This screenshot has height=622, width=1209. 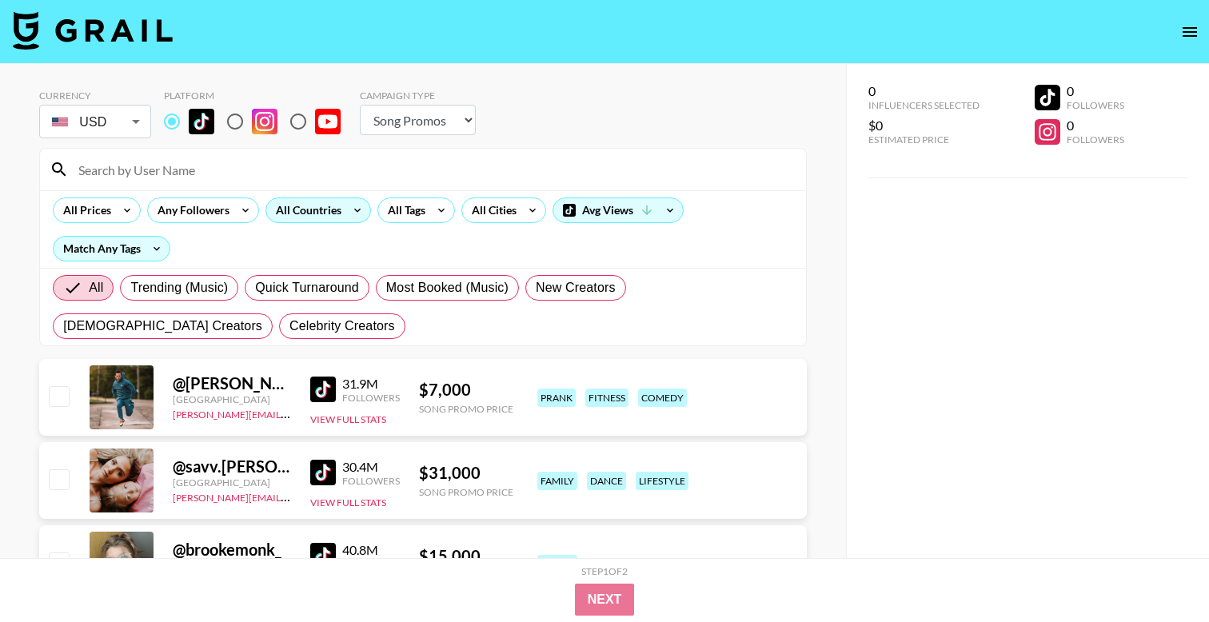 What do you see at coordinates (371, 550) in the screenshot?
I see `div: 40.8M` at bounding box center [371, 550].